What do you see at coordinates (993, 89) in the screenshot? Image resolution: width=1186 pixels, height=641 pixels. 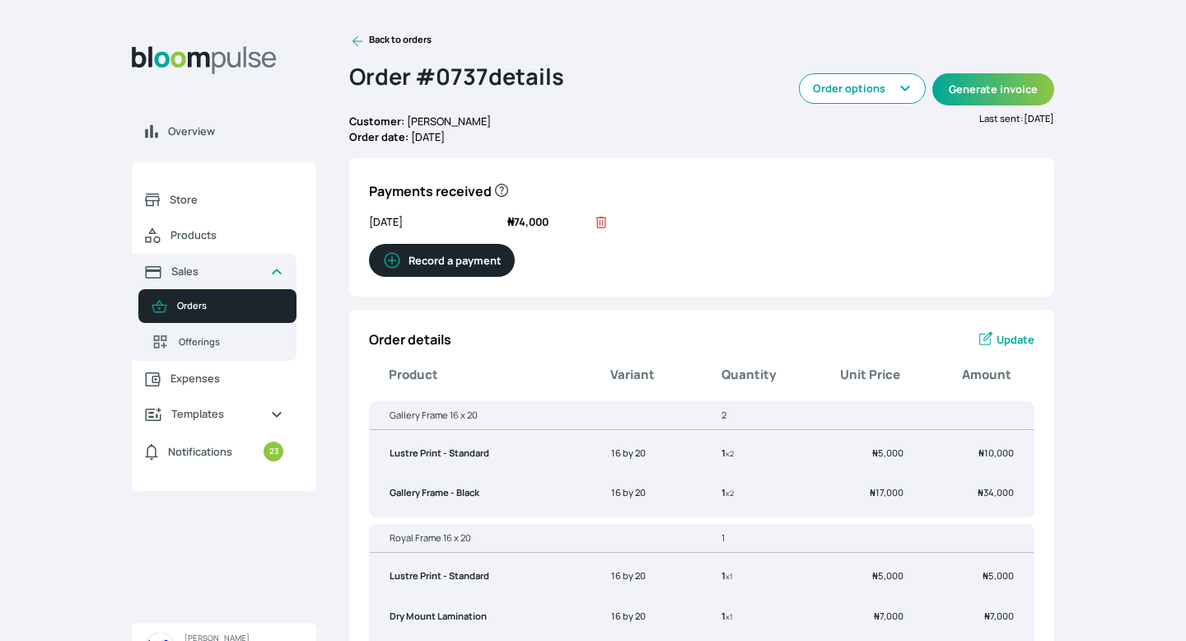 I see `a: Generate invoice` at bounding box center [993, 89].